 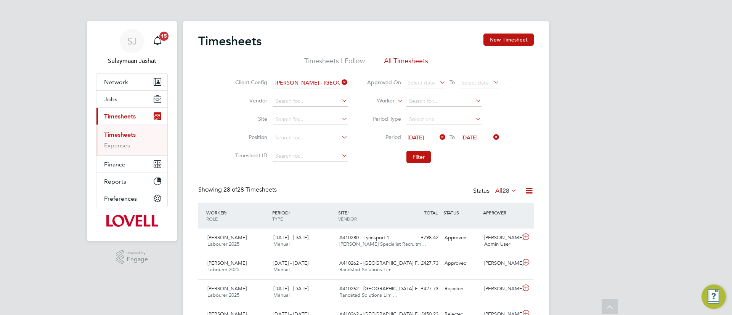 What do you see at coordinates (132, 257) in the screenshot?
I see `a: Powered byEngage` at bounding box center [132, 257].